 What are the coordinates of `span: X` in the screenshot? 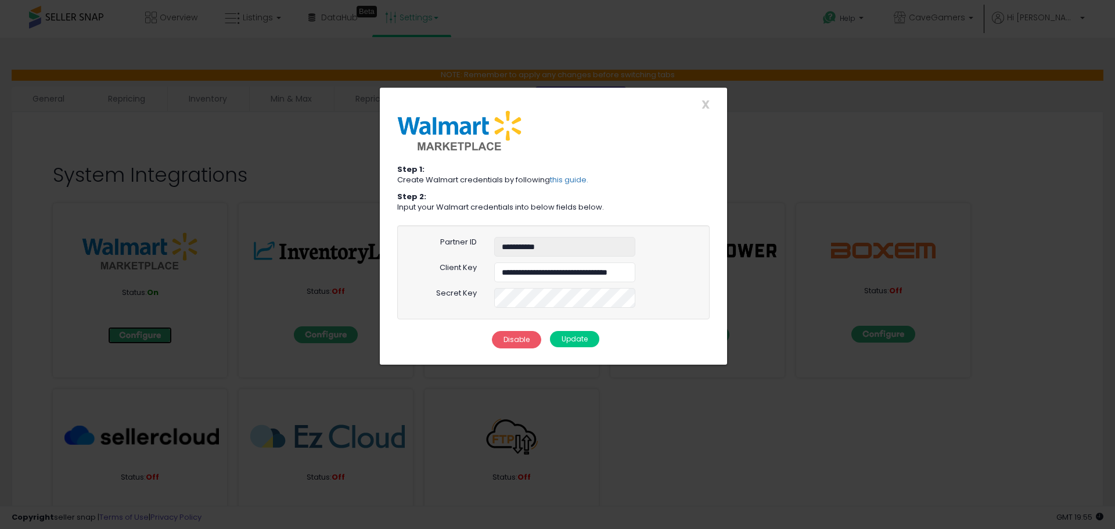 It's located at (706, 105).